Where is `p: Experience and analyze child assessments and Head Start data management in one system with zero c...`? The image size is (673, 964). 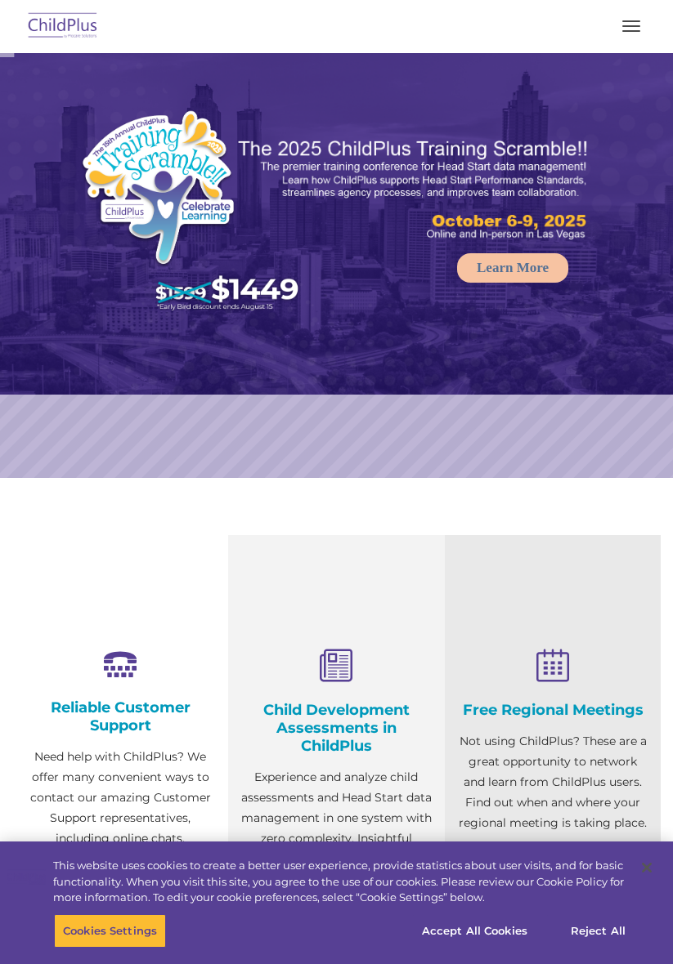 p: Experience and analyze child assessments and Head Start data management in one system with zero c... is located at coordinates (336, 829).